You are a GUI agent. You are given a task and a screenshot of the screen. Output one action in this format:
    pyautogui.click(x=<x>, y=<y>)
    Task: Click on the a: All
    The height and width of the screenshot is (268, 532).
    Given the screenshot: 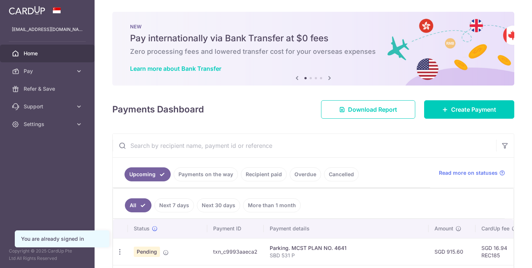 What is the action you would take?
    pyautogui.click(x=138, y=206)
    